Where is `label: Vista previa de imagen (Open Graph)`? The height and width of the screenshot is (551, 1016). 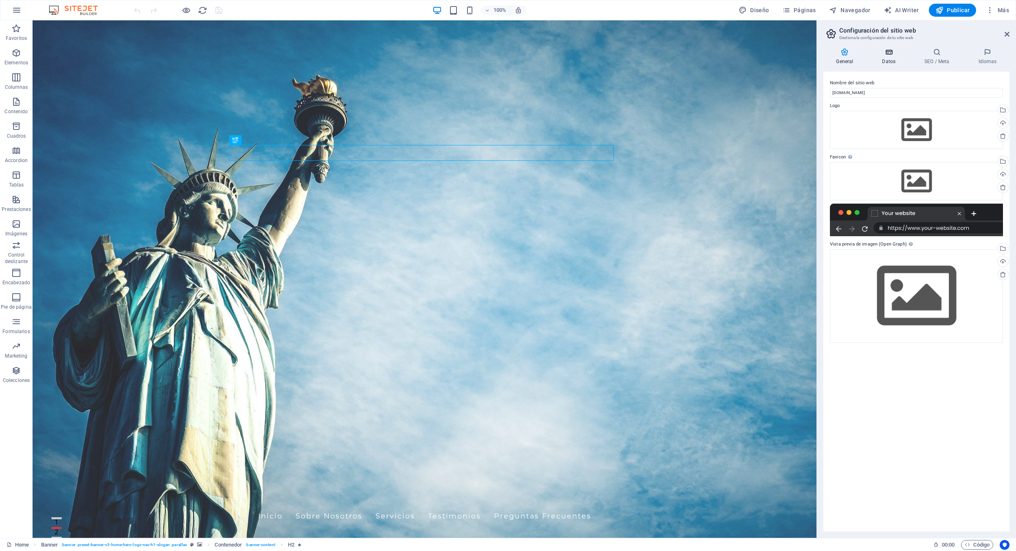 label: Vista previa de imagen (Open Graph) is located at coordinates (916, 244).